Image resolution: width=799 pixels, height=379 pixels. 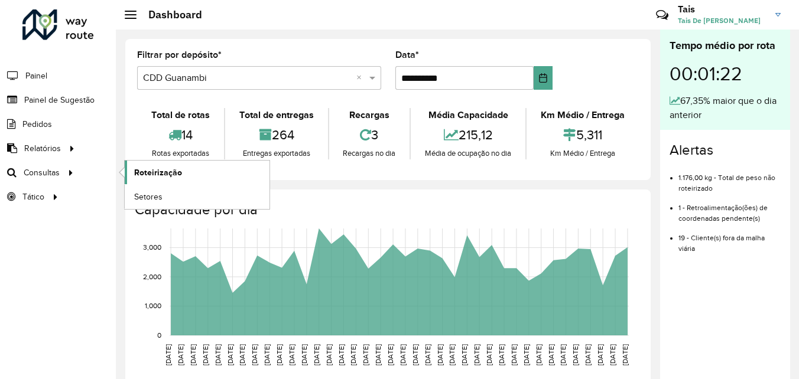 What do you see at coordinates (583, 135) in the screenshot?
I see `div: 5,311` at bounding box center [583, 135].